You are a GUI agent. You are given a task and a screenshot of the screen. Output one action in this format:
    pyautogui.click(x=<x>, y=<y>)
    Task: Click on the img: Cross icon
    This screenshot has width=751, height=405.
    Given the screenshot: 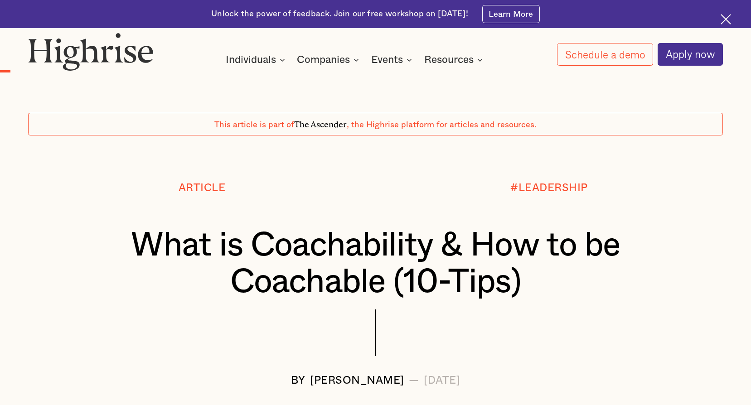 What is the action you would take?
    pyautogui.click(x=725, y=19)
    